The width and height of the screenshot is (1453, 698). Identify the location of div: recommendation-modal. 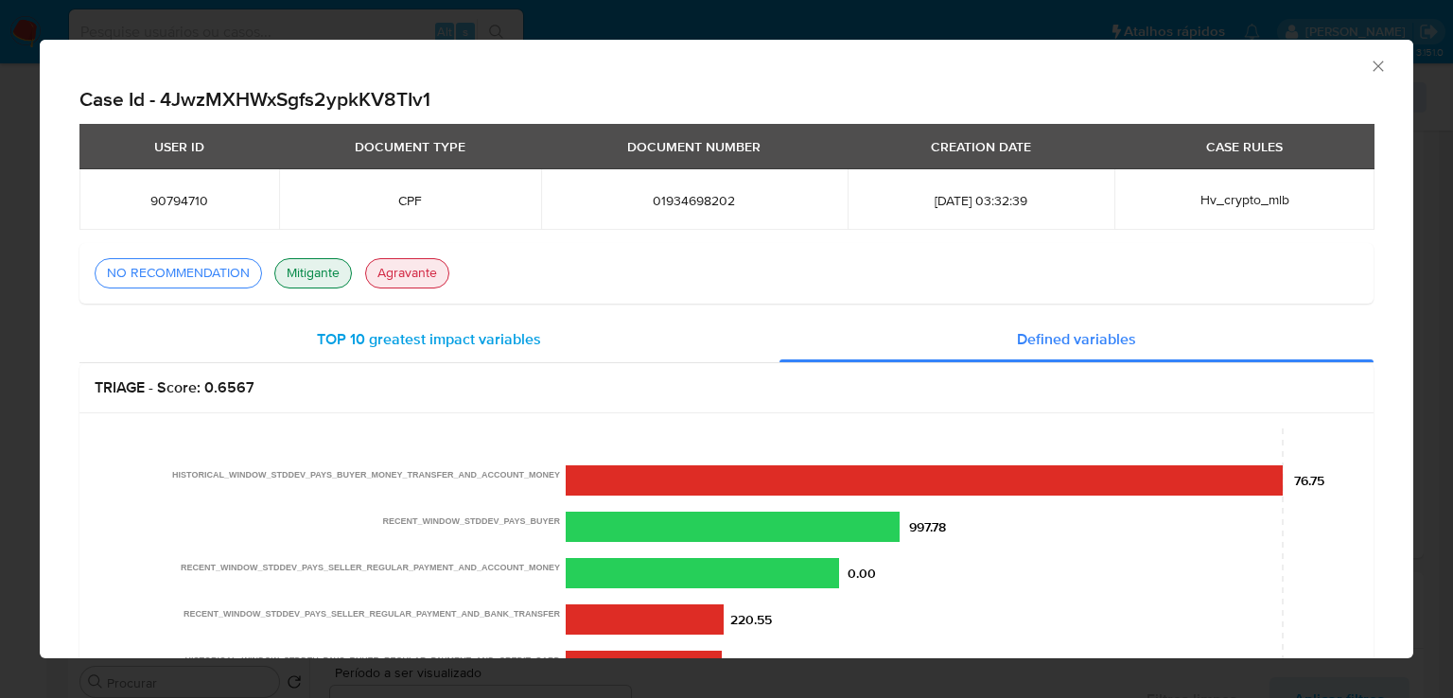
(727, 349).